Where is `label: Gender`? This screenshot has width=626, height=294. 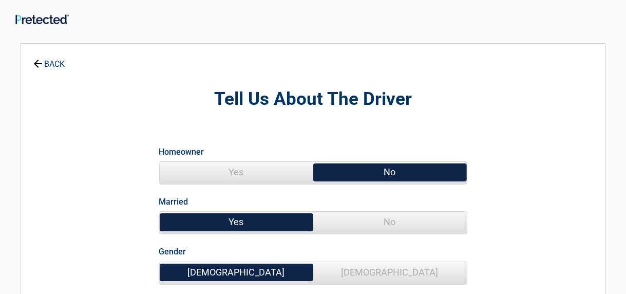
label: Gender is located at coordinates (173, 251).